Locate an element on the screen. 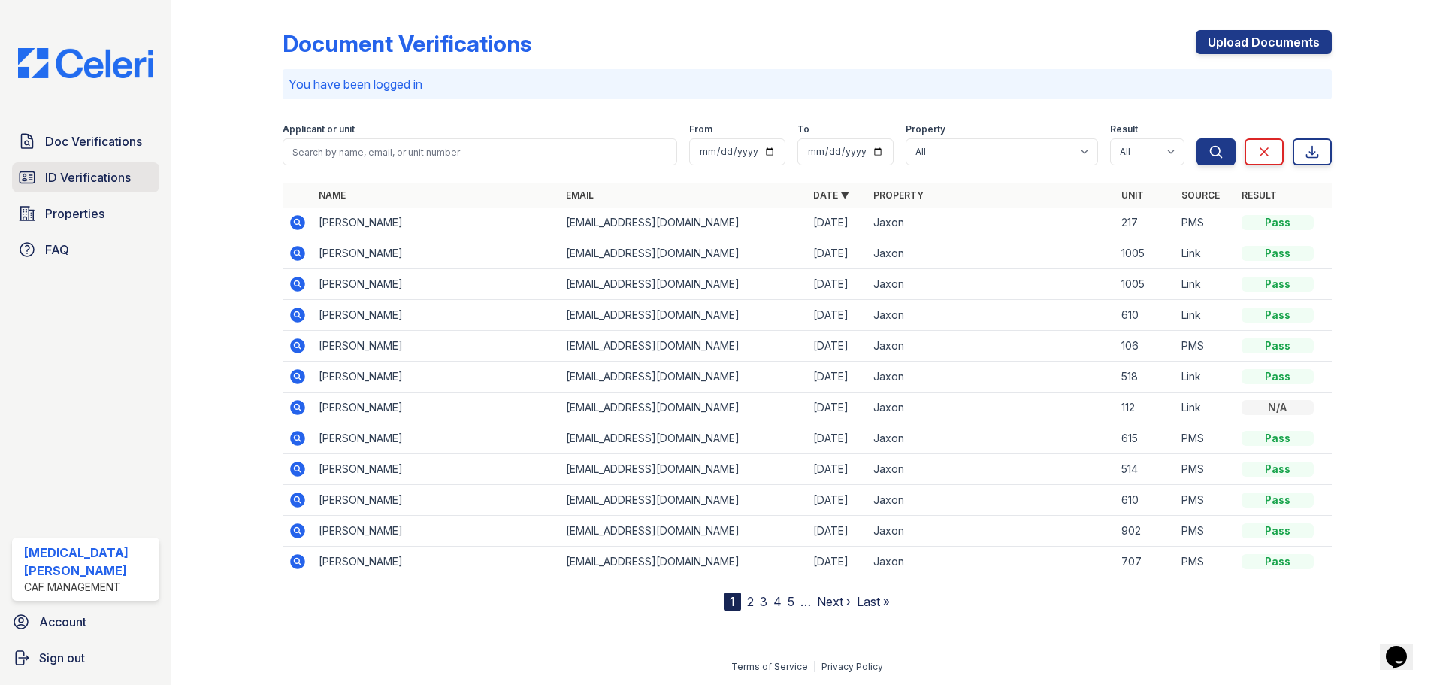 This screenshot has height=685, width=1443. button: Sign out is located at coordinates (86, 658).